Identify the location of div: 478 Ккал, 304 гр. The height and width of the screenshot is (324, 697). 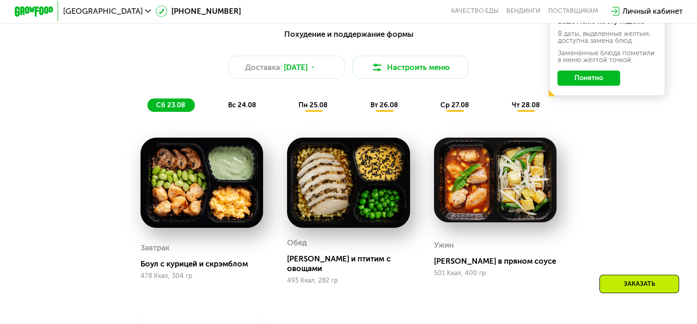
(202, 276).